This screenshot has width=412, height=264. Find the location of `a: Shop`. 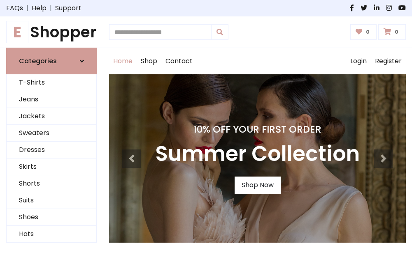

a: Shop is located at coordinates (149, 61).